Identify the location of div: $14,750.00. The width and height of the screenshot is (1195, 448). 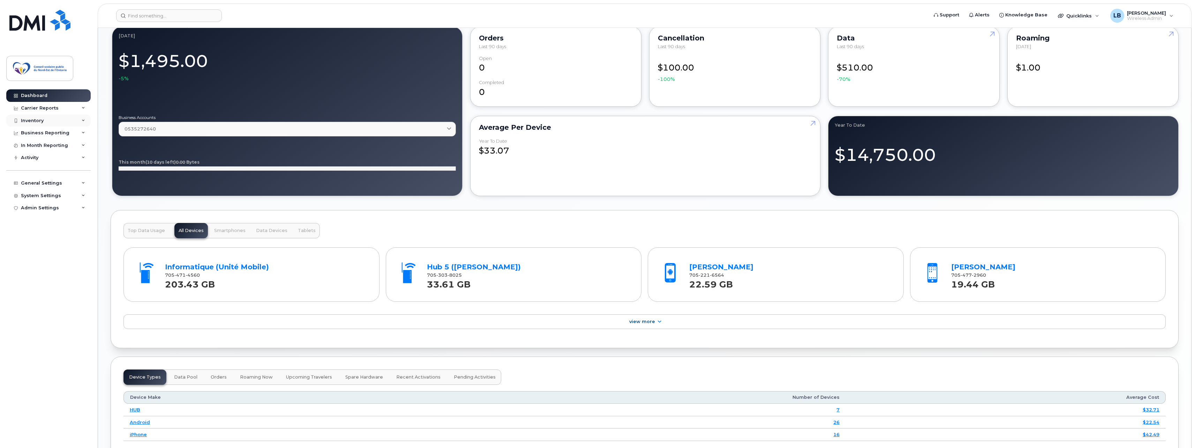
(1003, 151).